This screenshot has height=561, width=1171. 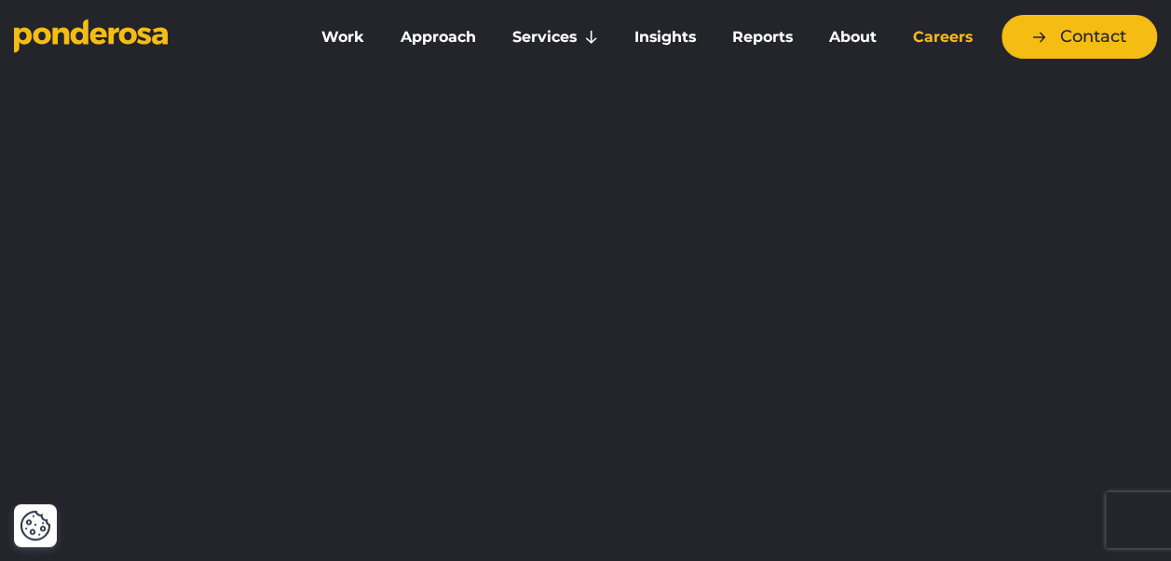 I want to click on a: Services, so click(x=554, y=37).